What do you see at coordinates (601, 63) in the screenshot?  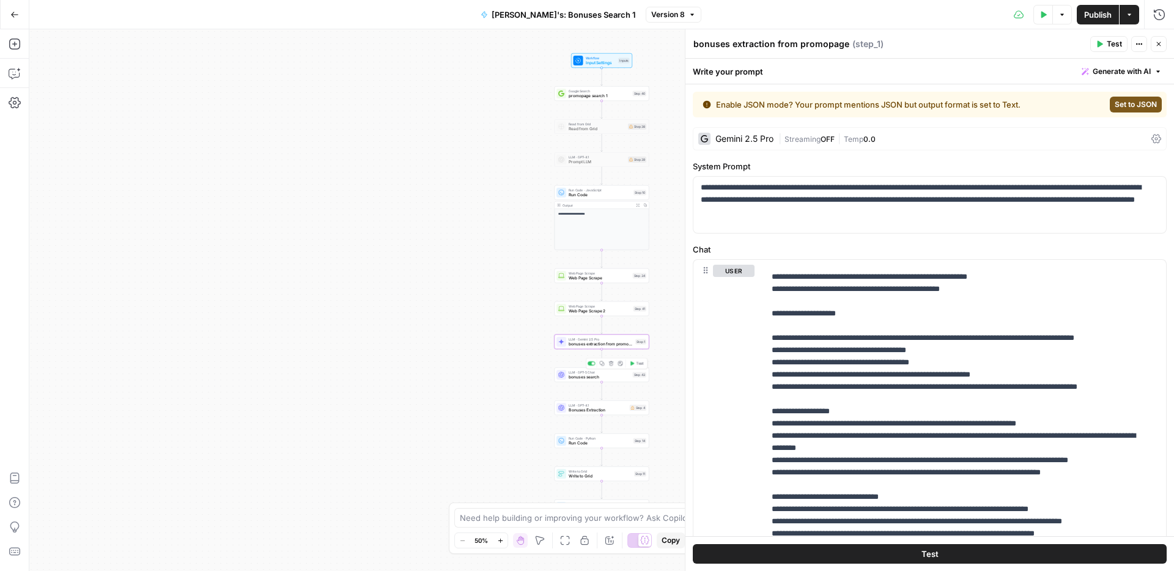 I see `span: Input Settings` at bounding box center [601, 63].